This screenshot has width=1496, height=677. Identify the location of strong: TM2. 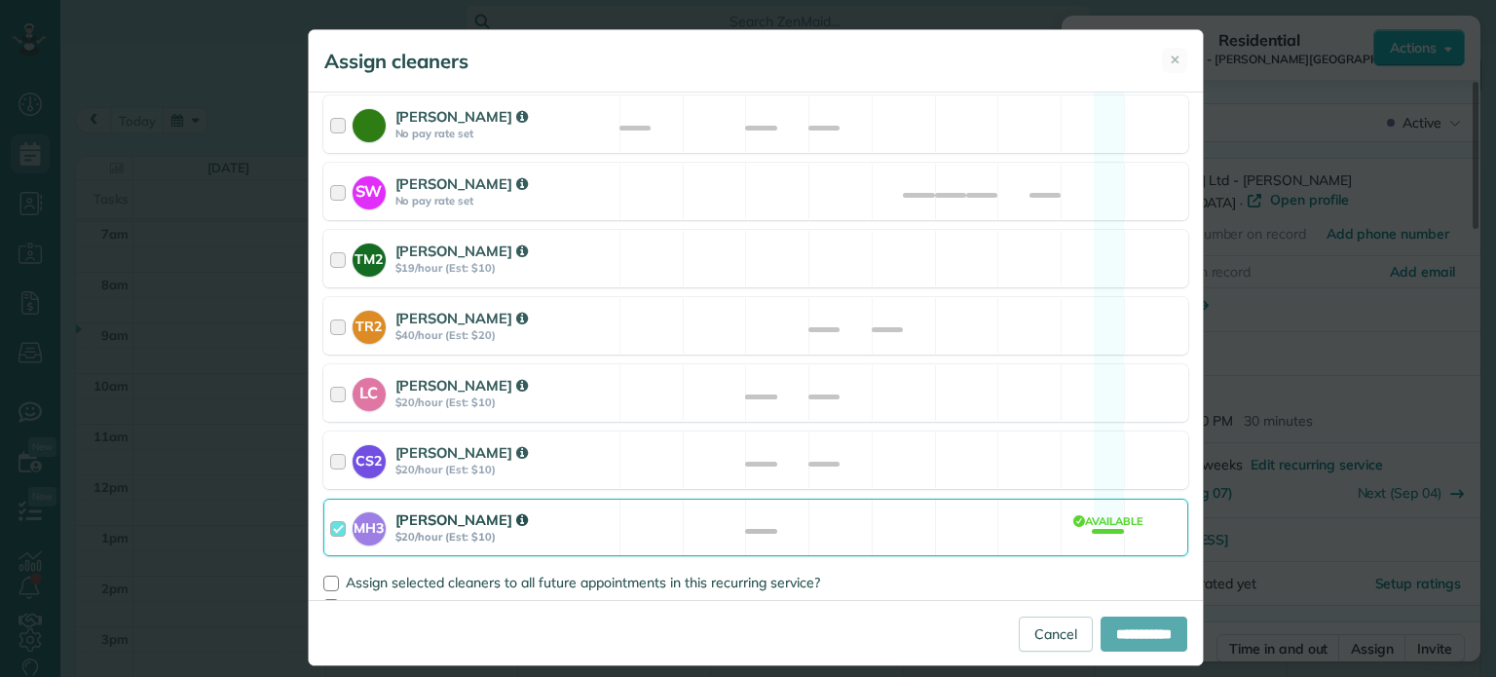
(369, 256).